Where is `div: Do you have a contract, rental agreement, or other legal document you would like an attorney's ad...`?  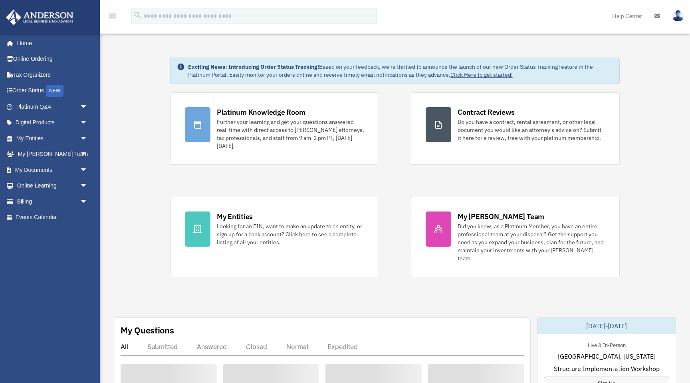
div: Do you have a contract, rental agreement, or other legal document you would like an attorney's ad... is located at coordinates (531, 130).